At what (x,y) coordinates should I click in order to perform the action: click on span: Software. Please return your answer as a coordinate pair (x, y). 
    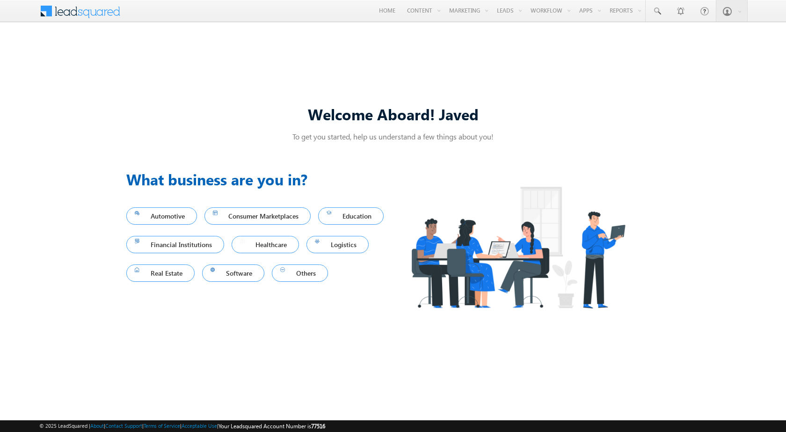
    Looking at the image, I should click on (233, 273).